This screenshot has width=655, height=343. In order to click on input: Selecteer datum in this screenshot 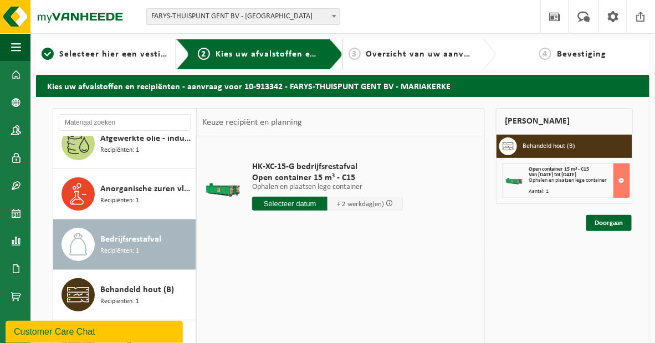, I will do `click(290, 203)`.